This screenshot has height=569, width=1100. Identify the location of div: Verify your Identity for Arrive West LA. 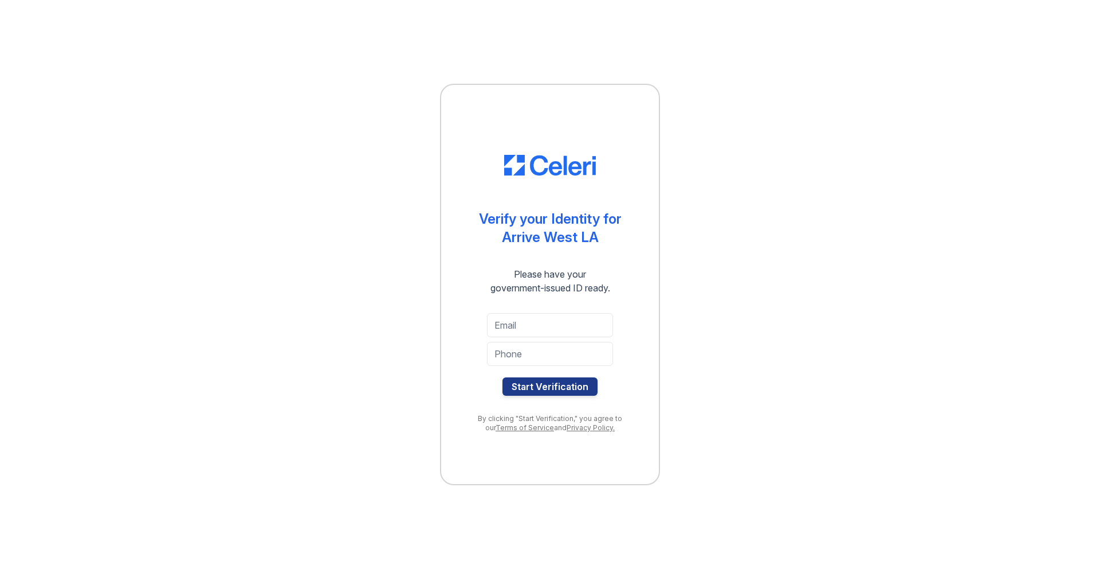
(550, 228).